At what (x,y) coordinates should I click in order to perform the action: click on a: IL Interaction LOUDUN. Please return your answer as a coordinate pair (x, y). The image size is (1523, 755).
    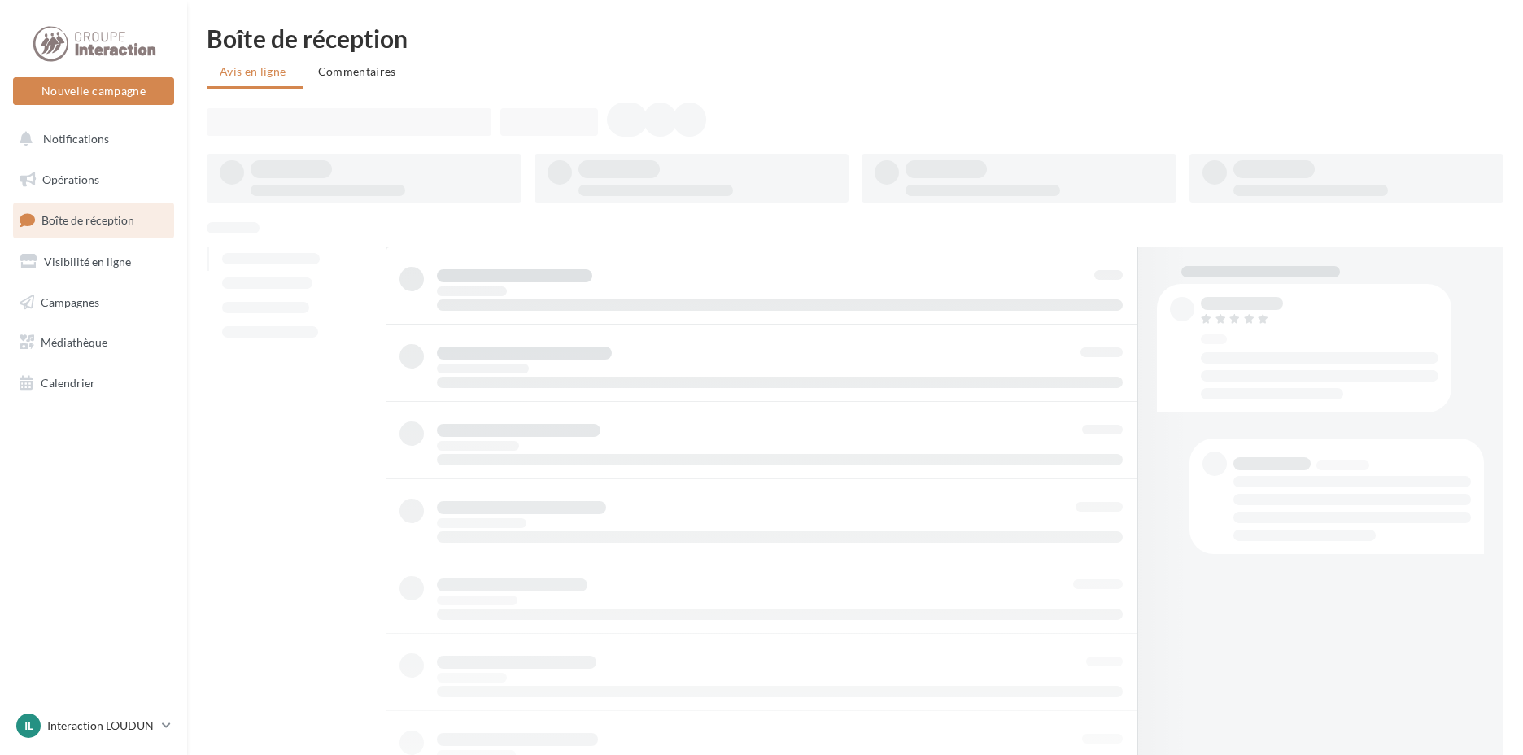
    Looking at the image, I should click on (94, 726).